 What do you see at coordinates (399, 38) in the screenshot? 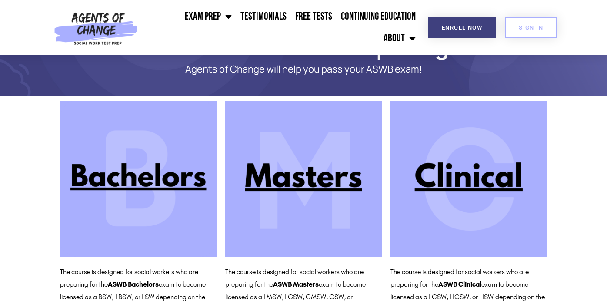
I see `a: About` at bounding box center [399, 38].